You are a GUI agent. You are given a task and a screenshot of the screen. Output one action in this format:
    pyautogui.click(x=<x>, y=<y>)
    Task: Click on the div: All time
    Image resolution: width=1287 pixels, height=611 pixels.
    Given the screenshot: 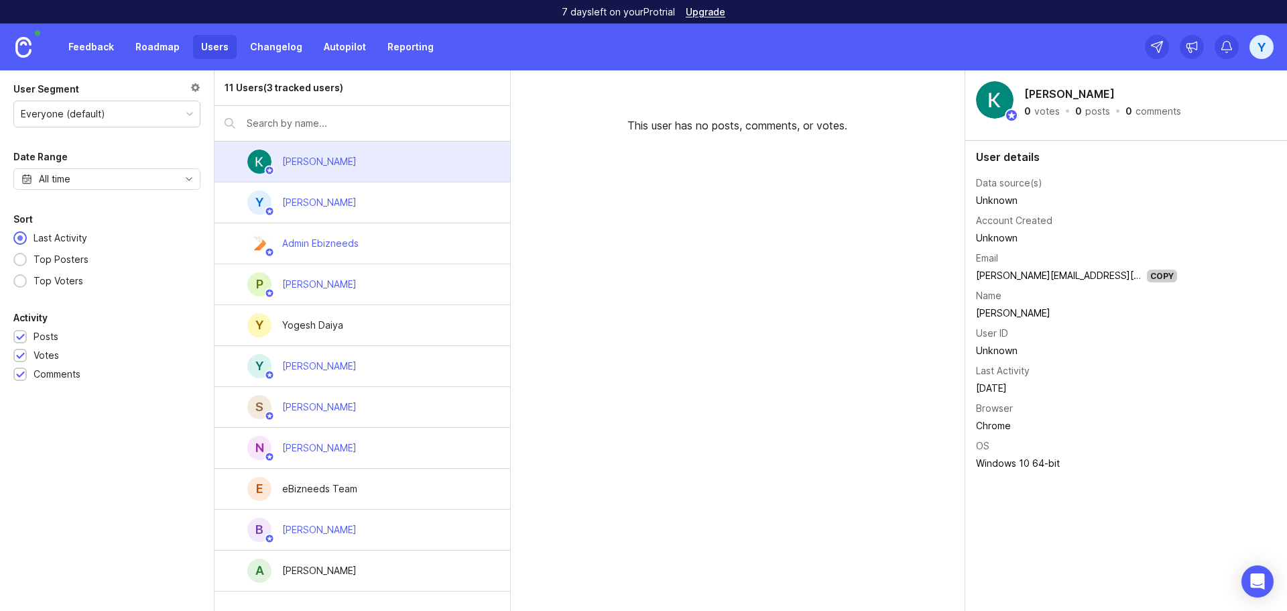 What is the action you would take?
    pyautogui.click(x=54, y=179)
    